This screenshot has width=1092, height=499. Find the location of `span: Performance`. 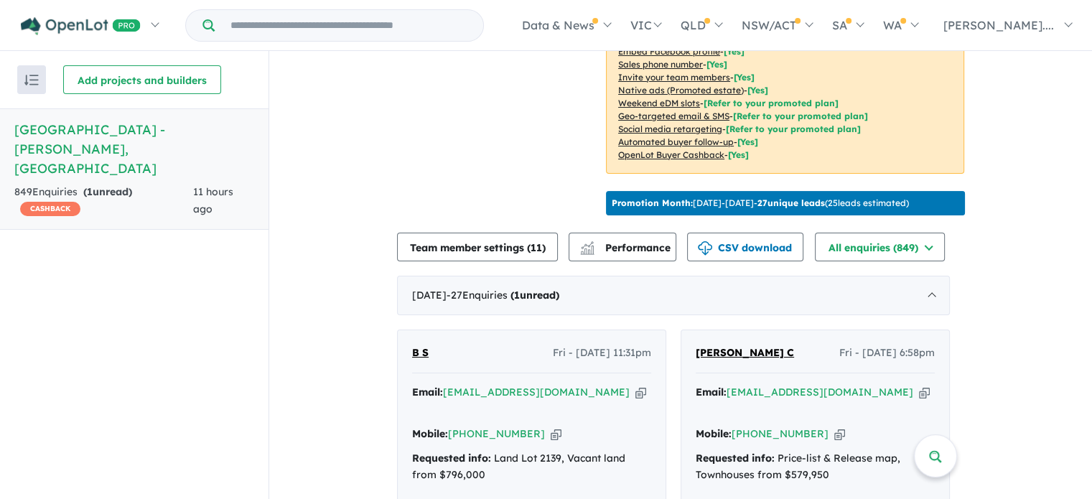

span: Performance is located at coordinates (626, 248).